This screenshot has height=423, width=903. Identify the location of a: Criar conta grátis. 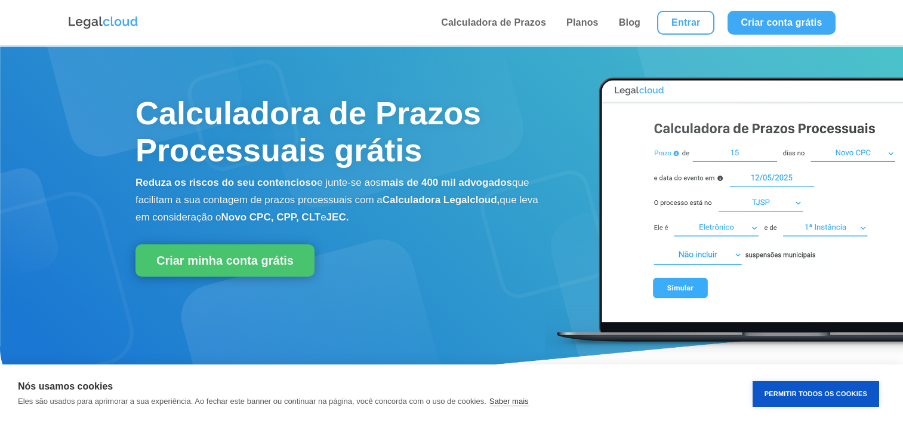
(781, 23).